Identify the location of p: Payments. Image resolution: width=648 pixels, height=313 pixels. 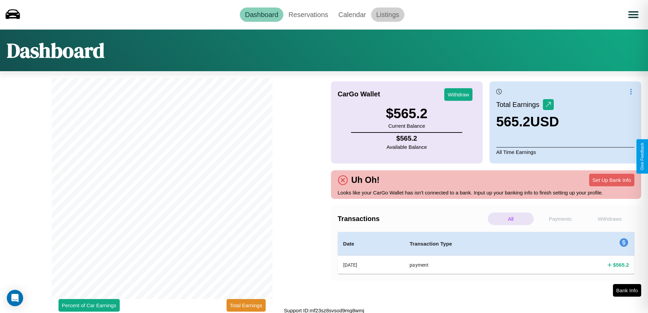
(560, 218).